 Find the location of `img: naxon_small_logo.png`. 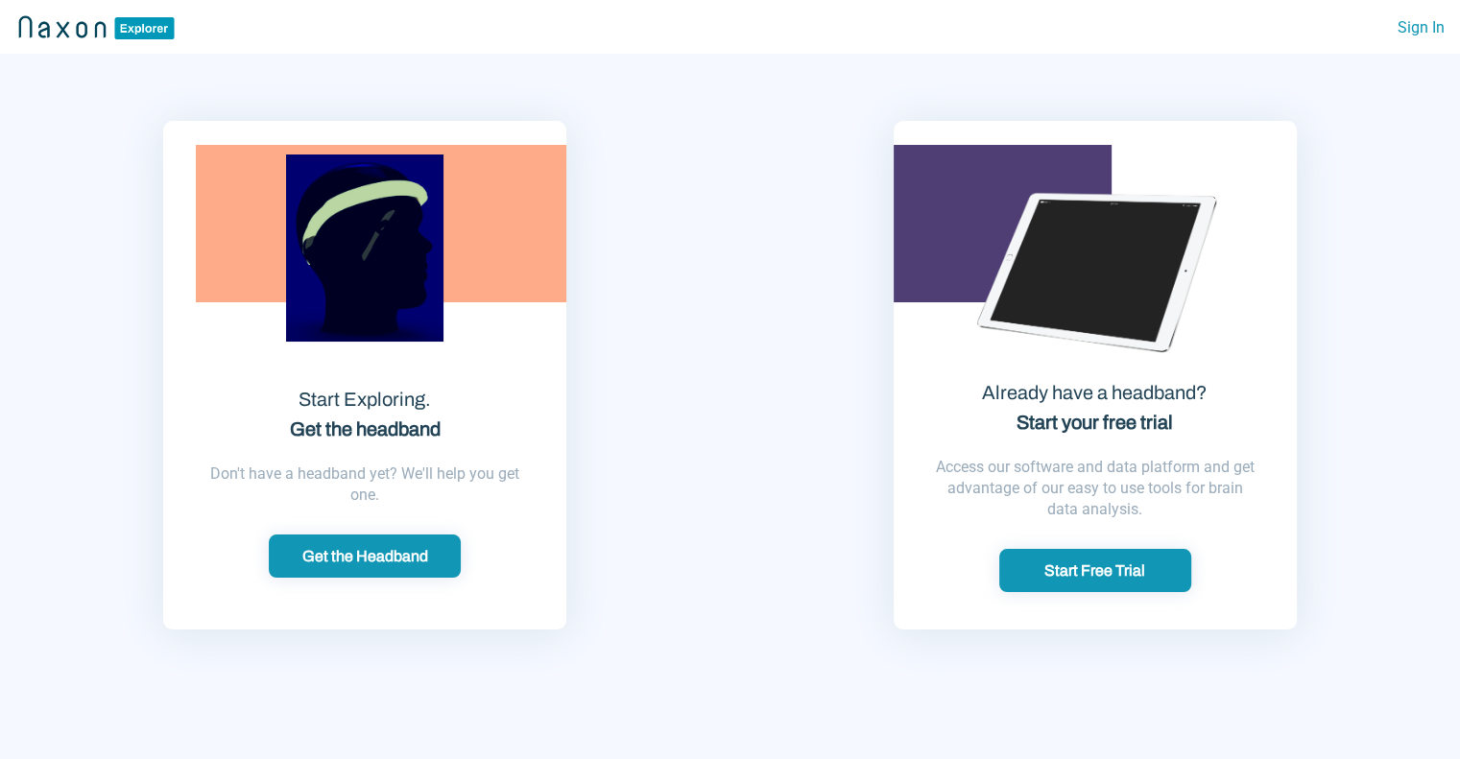

img: naxon_small_logo.png is located at coordinates (96, 27).